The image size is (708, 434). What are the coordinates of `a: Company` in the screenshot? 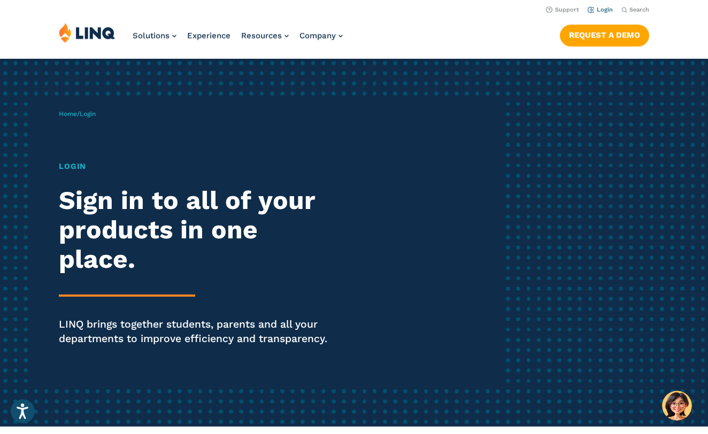 It's located at (321, 36).